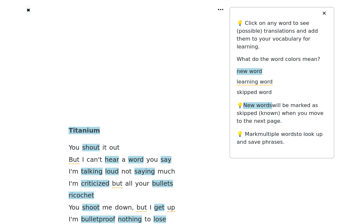 This screenshot has height=224, width=354. I want to click on span: me, so click(107, 208).